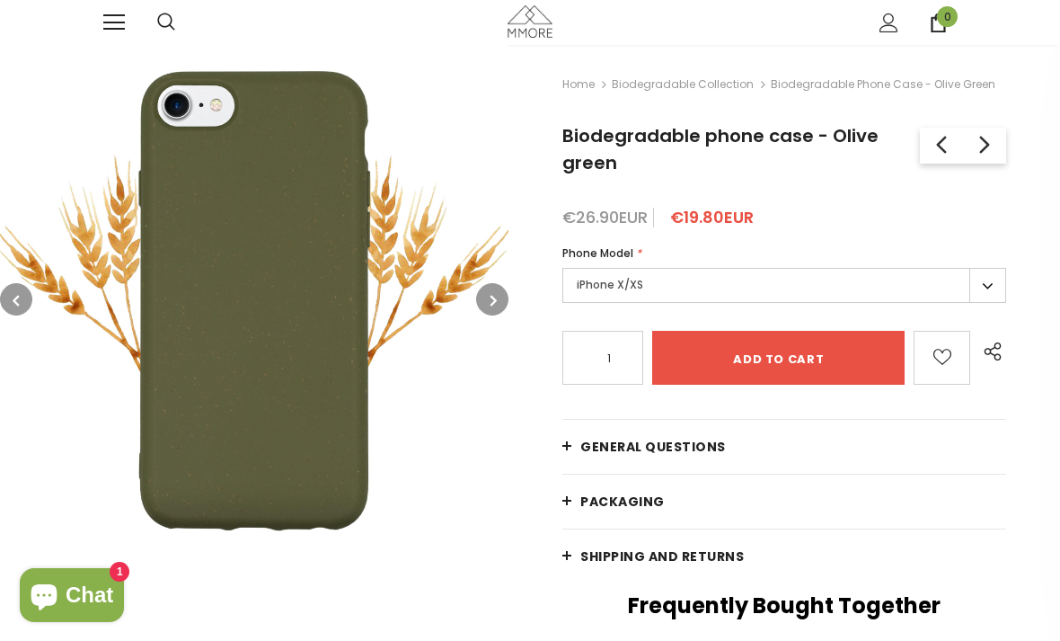 This screenshot has width=1060, height=641. I want to click on a: Home, so click(579, 84).